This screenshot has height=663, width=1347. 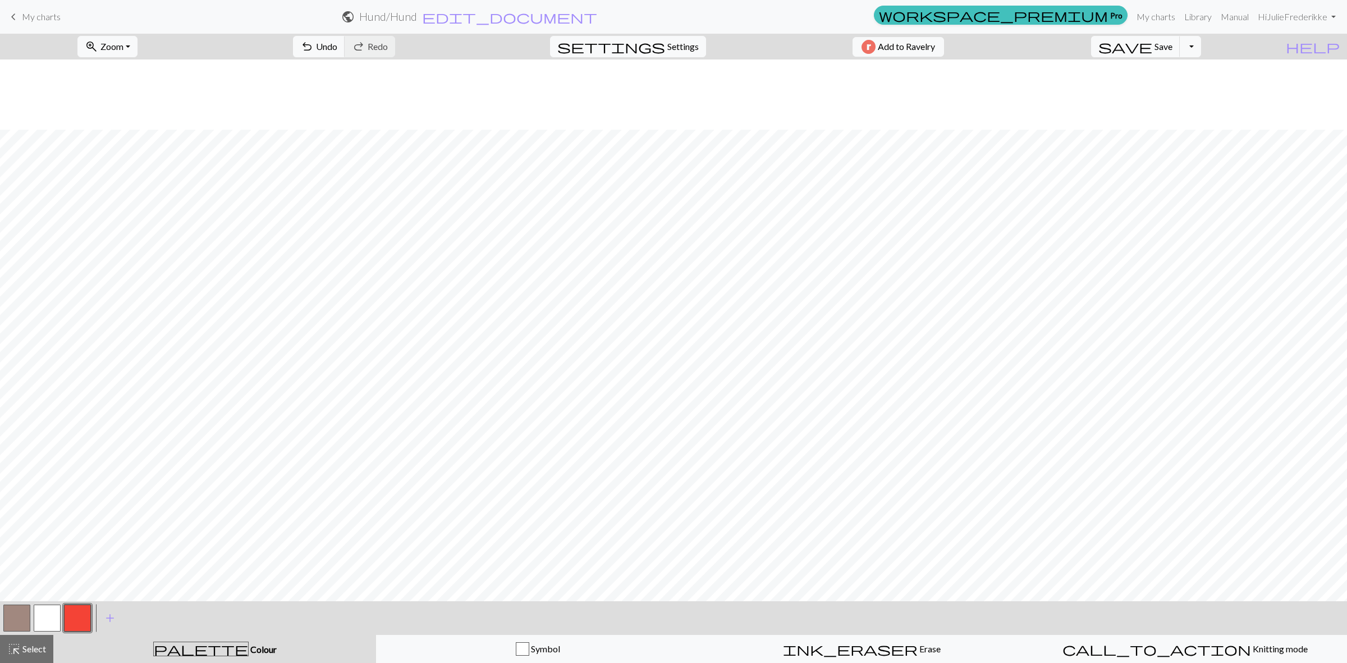 I want to click on button: Zoom, so click(x=107, y=47).